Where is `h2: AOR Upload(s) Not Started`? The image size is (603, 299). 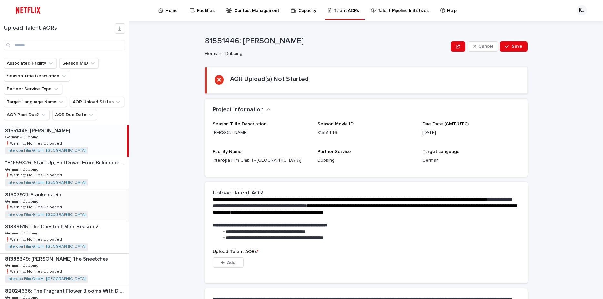
h2: AOR Upload(s) Not Started is located at coordinates (269, 79).